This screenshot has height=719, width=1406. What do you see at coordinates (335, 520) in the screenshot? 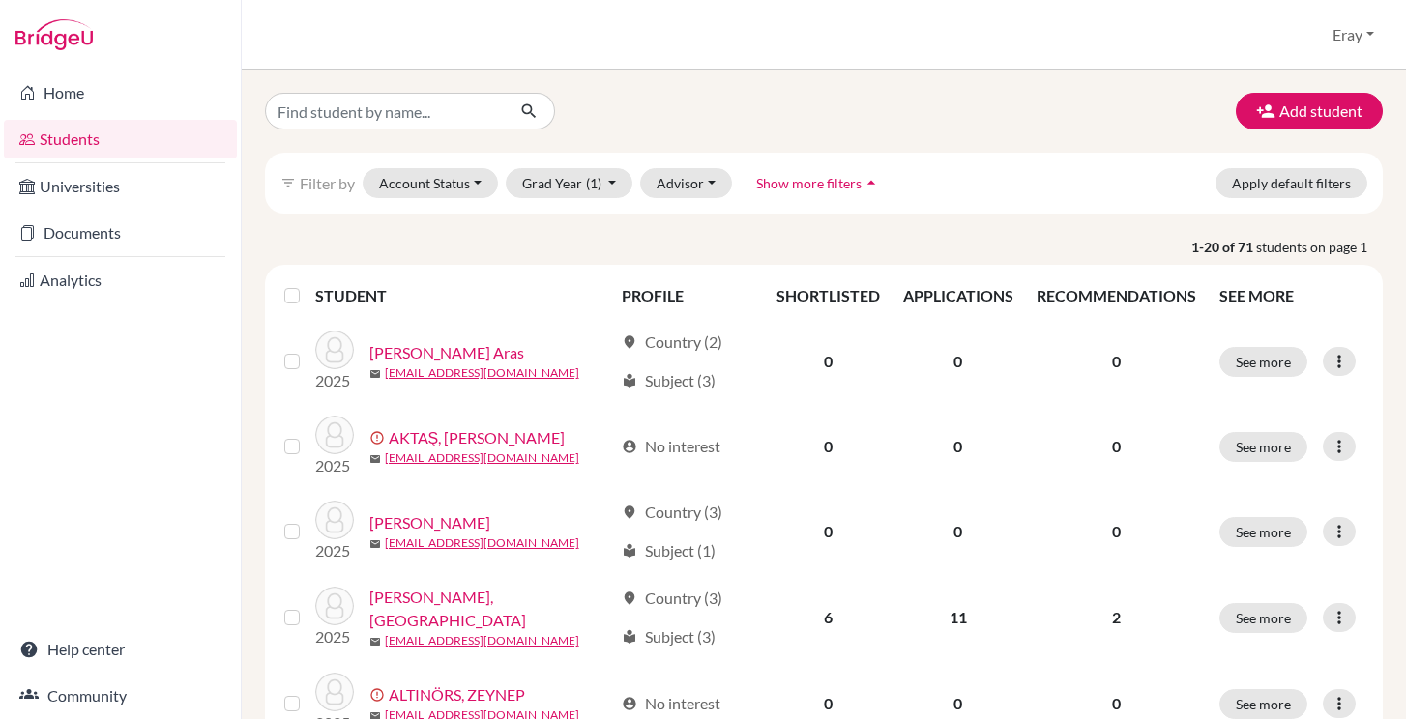
I see `img: AKTÜRK, MELİS` at bounding box center [335, 520].